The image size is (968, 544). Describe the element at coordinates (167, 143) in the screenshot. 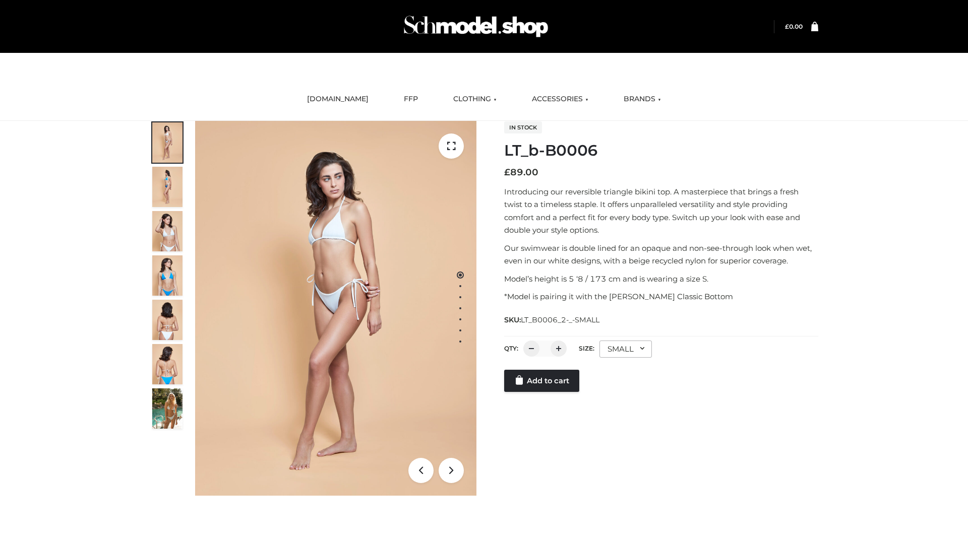

I see `img: ArielClassicBikiniTop_CloudNine_AzureSky_OW114ECO_1-scaled.jpg` at that location.